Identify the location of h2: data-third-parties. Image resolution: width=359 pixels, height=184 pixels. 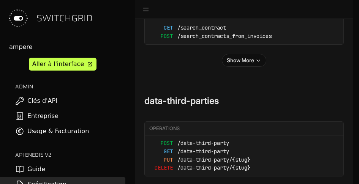
(182, 101).